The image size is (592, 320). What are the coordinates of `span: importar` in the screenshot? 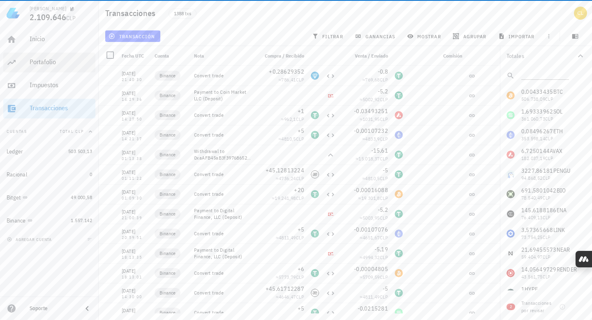 It's located at (517, 36).